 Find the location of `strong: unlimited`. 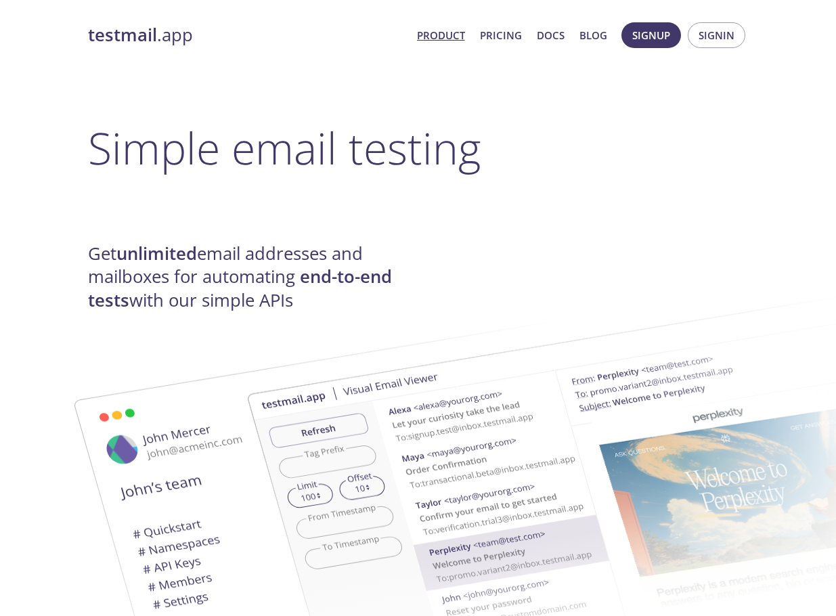

strong: unlimited is located at coordinates (156, 253).